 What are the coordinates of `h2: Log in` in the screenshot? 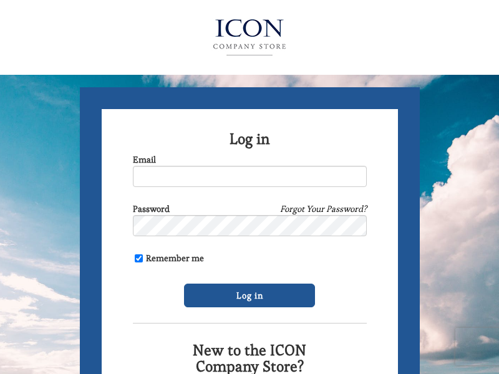 It's located at (249, 139).